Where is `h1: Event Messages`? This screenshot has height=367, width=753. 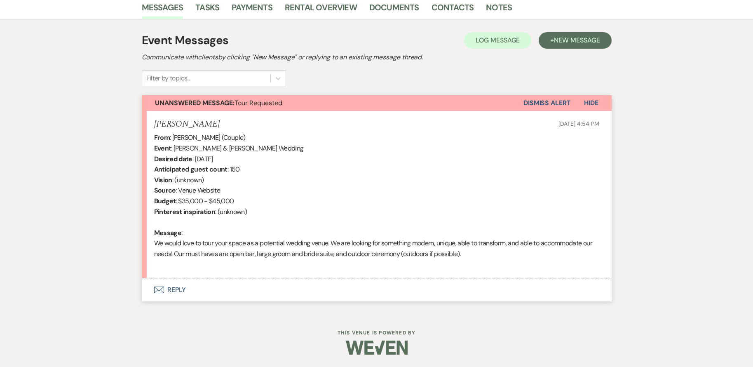
h1: Event Messages is located at coordinates (185, 40).